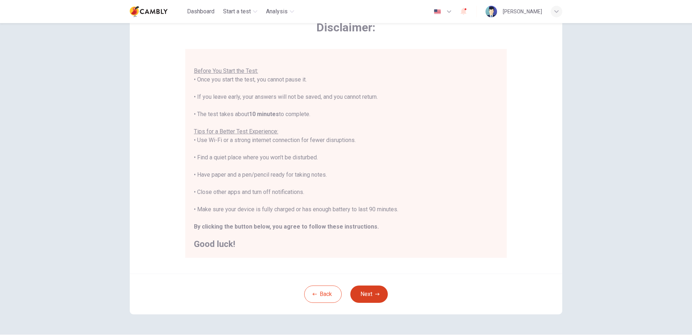 This screenshot has width=692, height=336. Describe the element at coordinates (157, 12) in the screenshot. I see `a: Cambly logo` at that location.